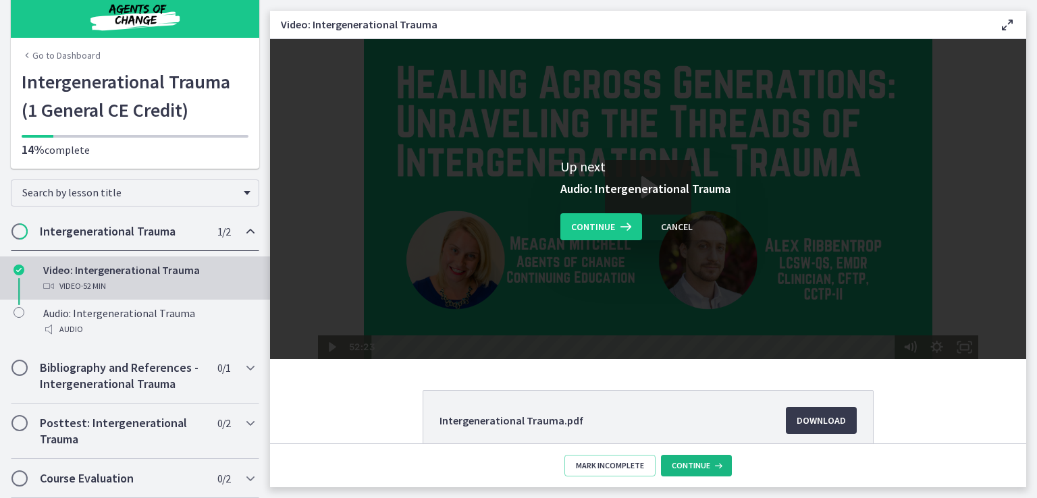 The height and width of the screenshot is (498, 1037). What do you see at coordinates (676, 227) in the screenshot?
I see `button: Cancel` at bounding box center [676, 227].